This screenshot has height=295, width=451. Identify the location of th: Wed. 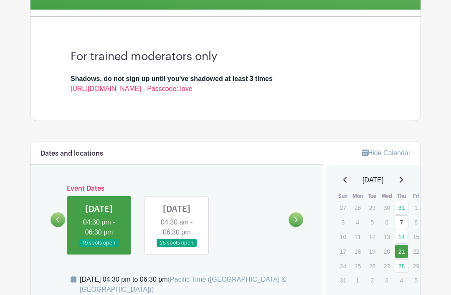
(387, 196).